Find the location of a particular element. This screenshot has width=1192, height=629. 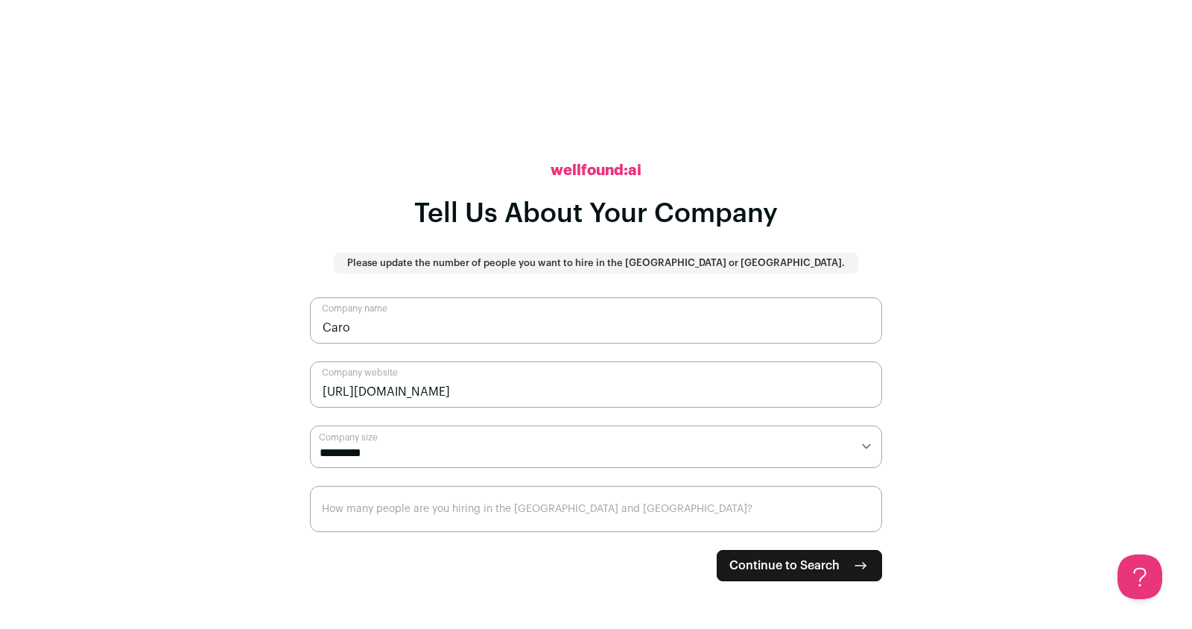

input: Company website is located at coordinates (596, 385).